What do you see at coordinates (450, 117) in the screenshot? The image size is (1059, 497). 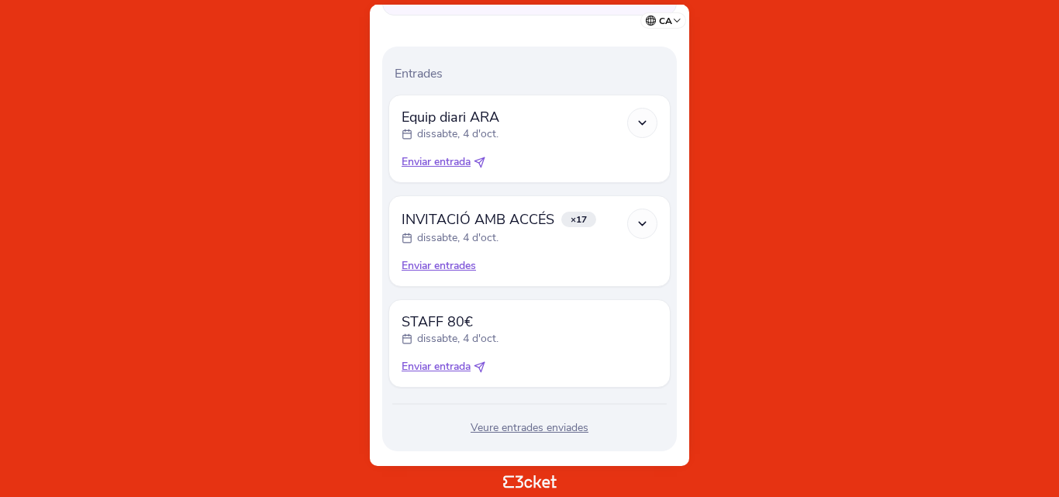 I see `span: Equip diari ARA` at bounding box center [450, 117].